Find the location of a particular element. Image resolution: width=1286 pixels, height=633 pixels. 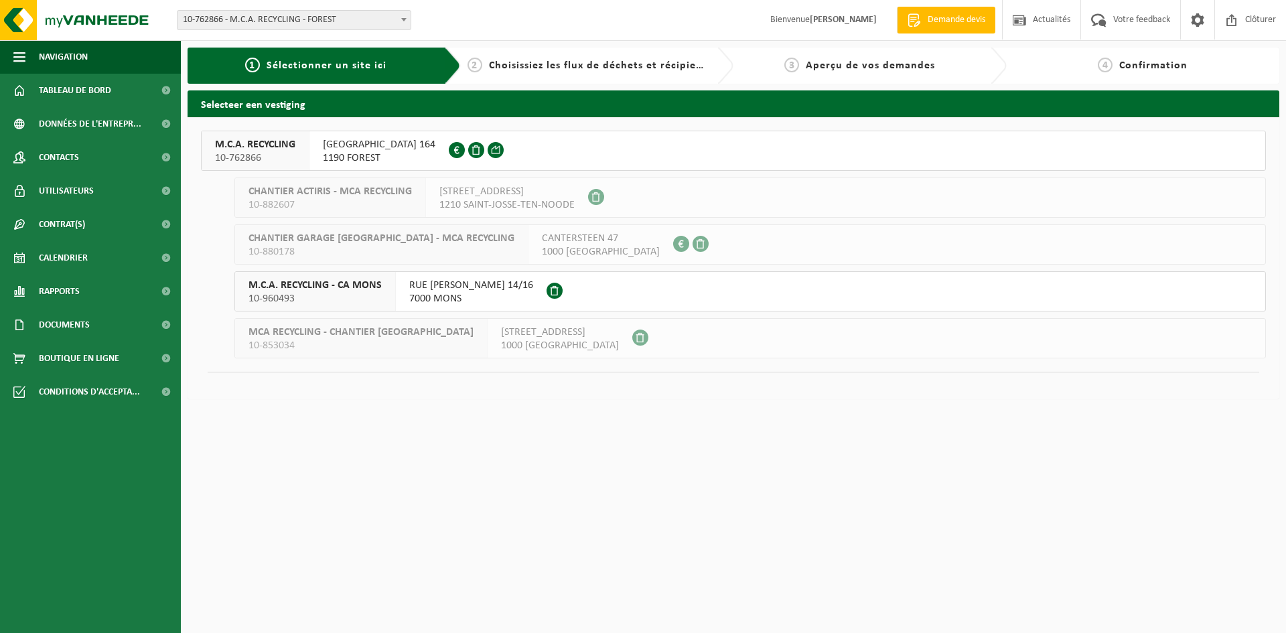

span: CHANTIER ACTIRIS - MCA RECYCLING is located at coordinates (330, 192).